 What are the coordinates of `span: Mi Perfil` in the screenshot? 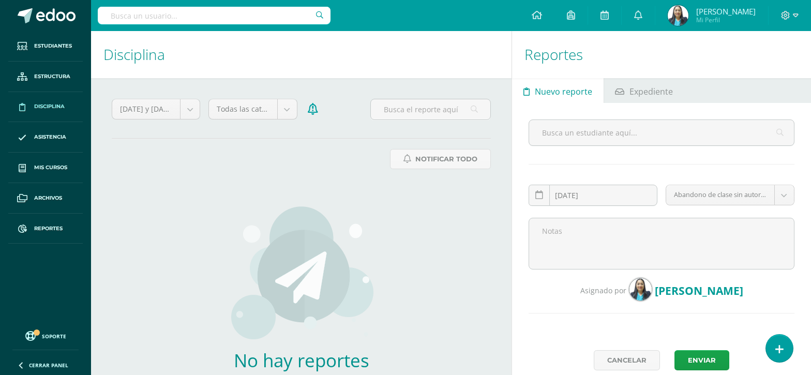 It's located at (726, 20).